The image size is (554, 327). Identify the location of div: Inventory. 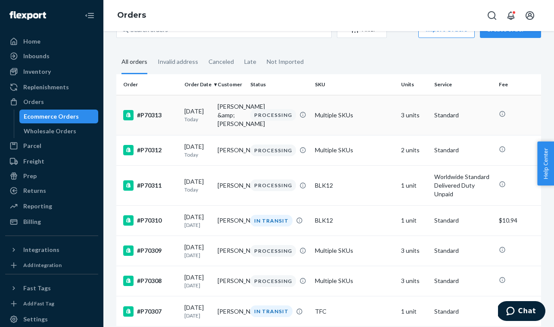
(37, 72).